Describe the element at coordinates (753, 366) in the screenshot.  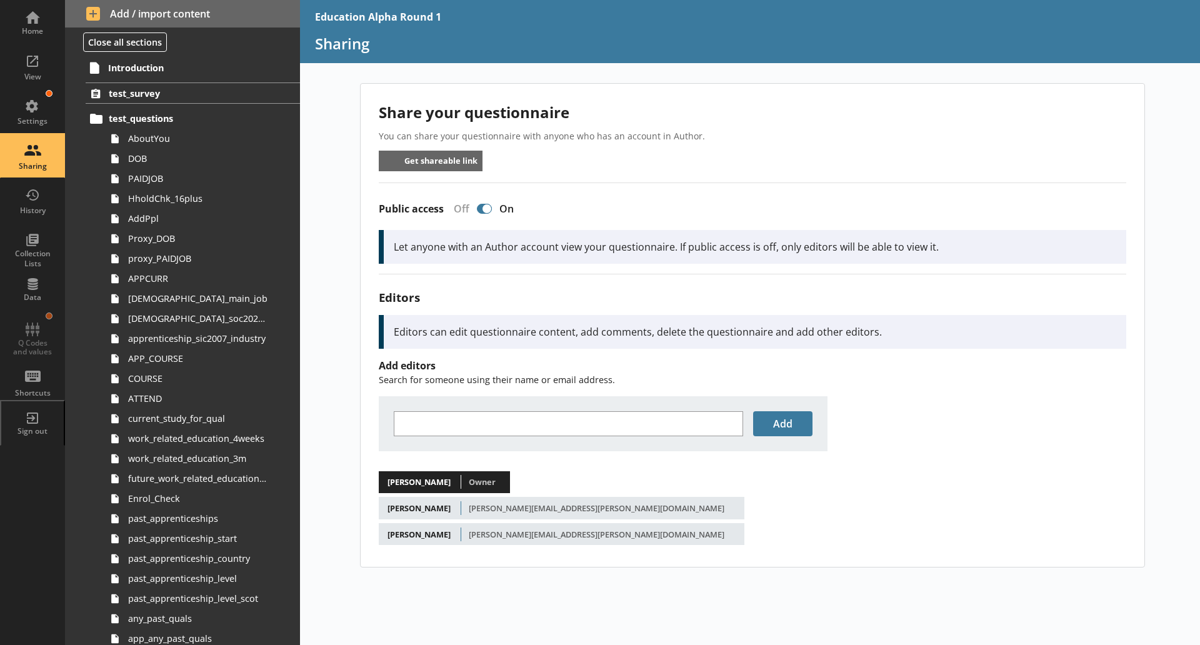
I see `h4: Add editors` at that location.